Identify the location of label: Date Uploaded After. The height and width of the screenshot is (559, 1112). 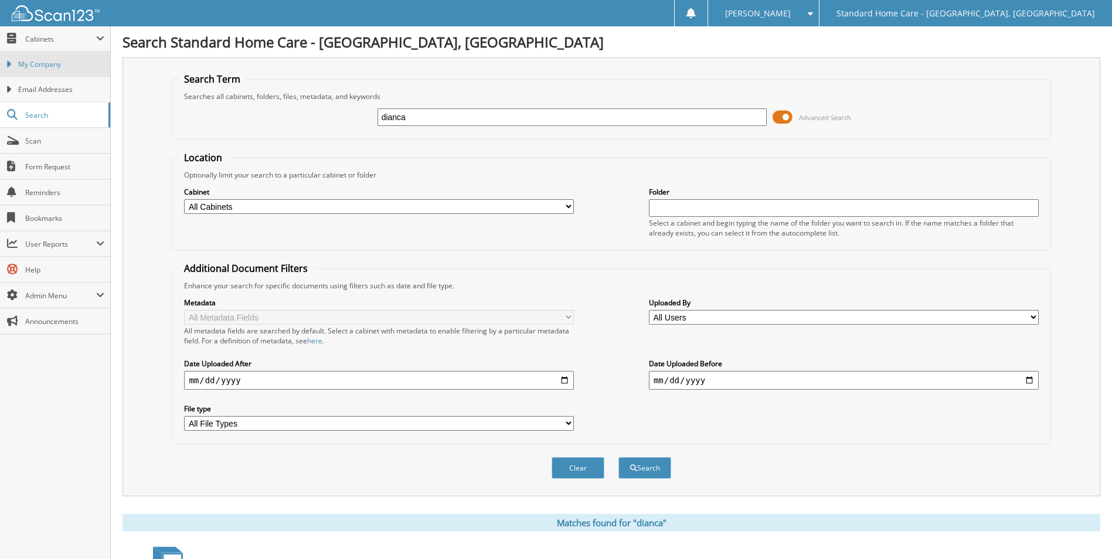
(379, 363).